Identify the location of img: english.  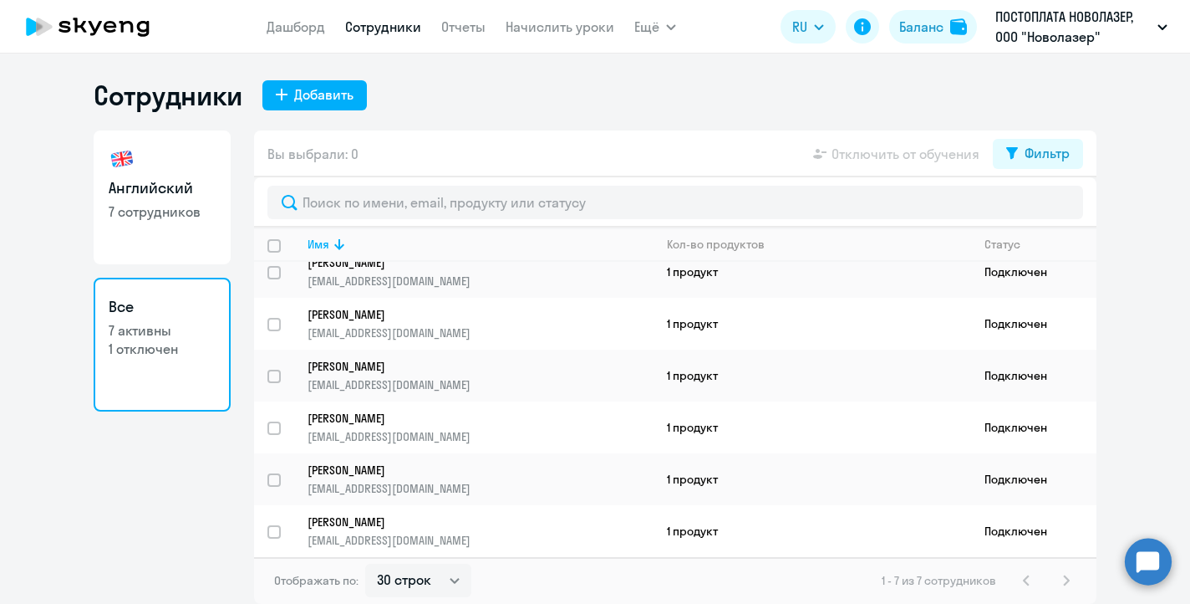
(122, 159).